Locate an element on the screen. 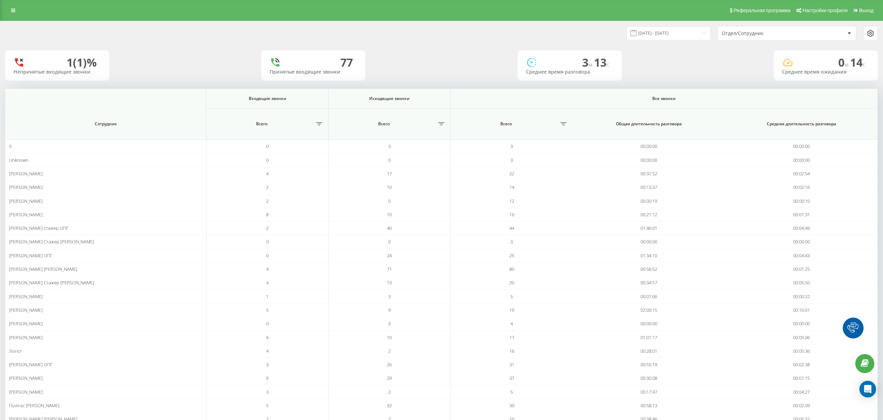 This screenshot has height=420, width=883. span: Общая длительность разговора is located at coordinates (649, 124).